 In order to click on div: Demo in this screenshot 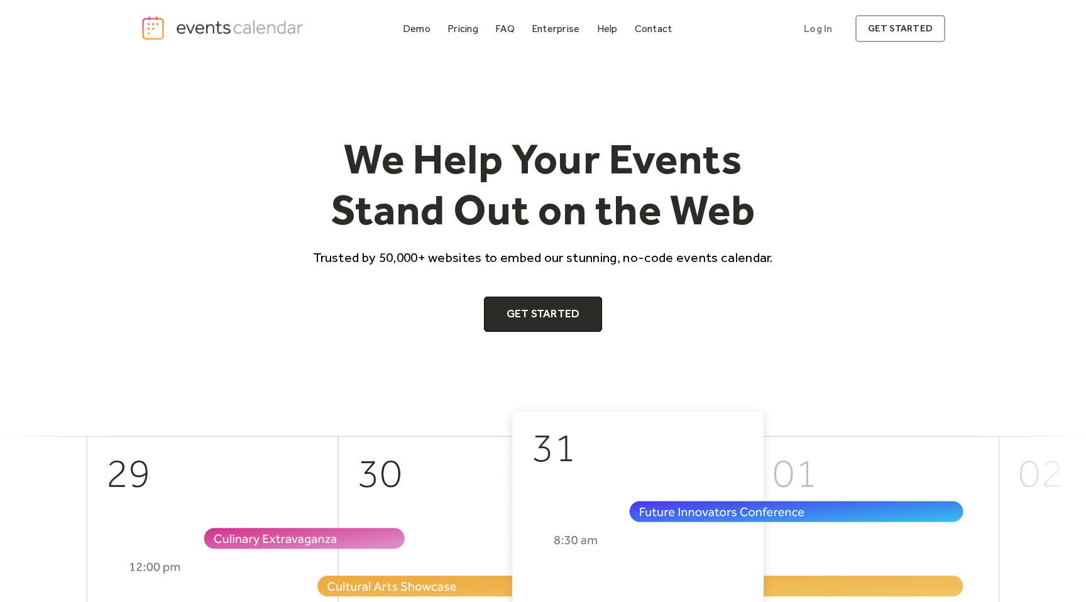, I will do `click(417, 28)`.